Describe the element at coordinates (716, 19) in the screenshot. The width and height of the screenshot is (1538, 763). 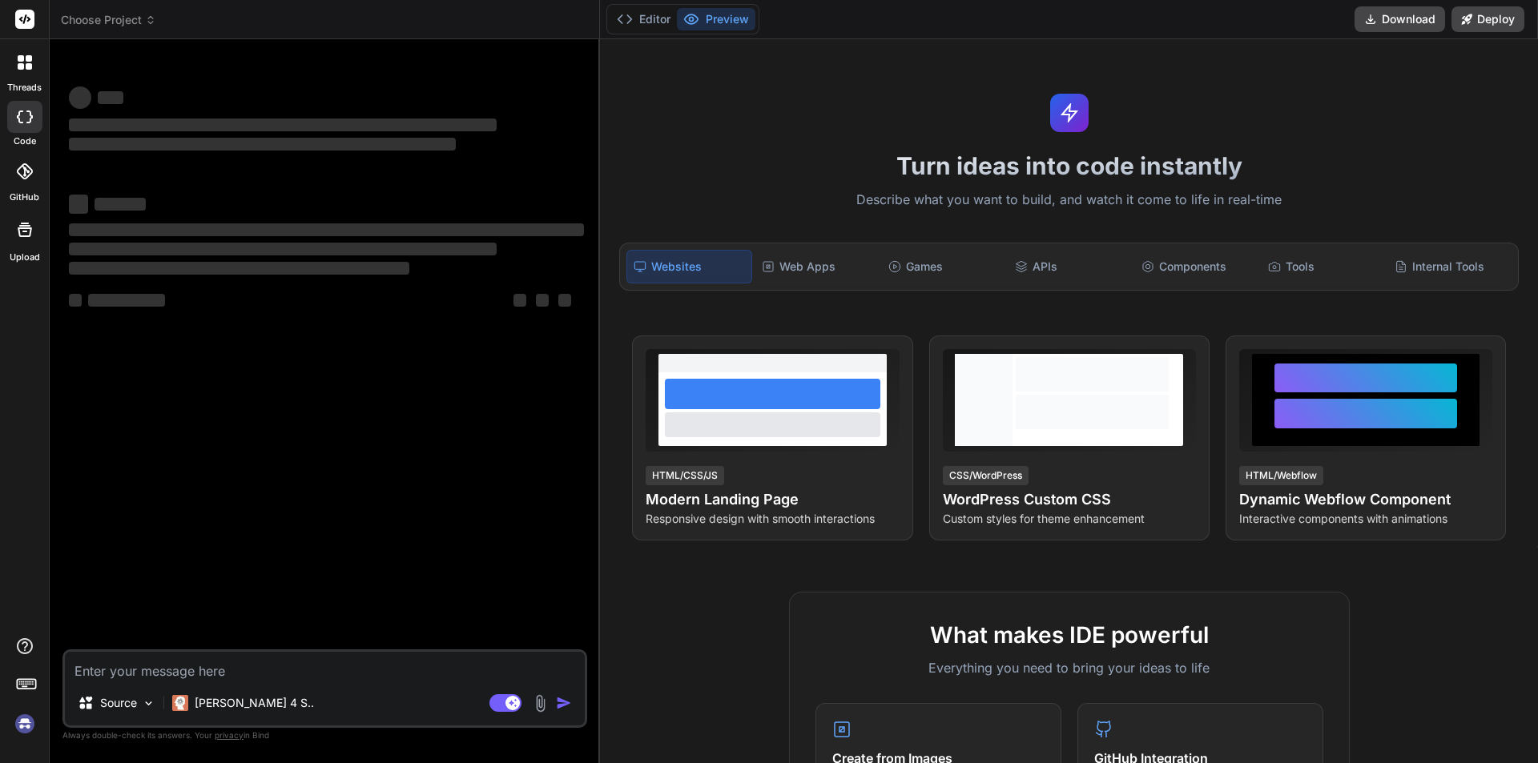
I see `button: Preview` at that location.